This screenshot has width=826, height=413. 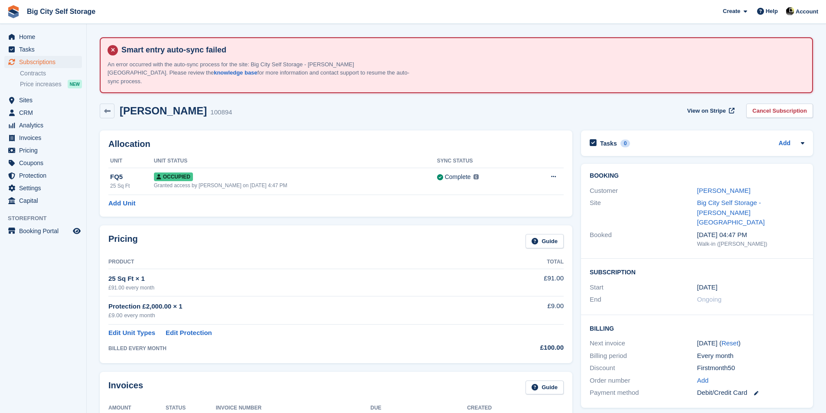 What do you see at coordinates (189, 333) in the screenshot?
I see `a: Edit Protection` at bounding box center [189, 333].